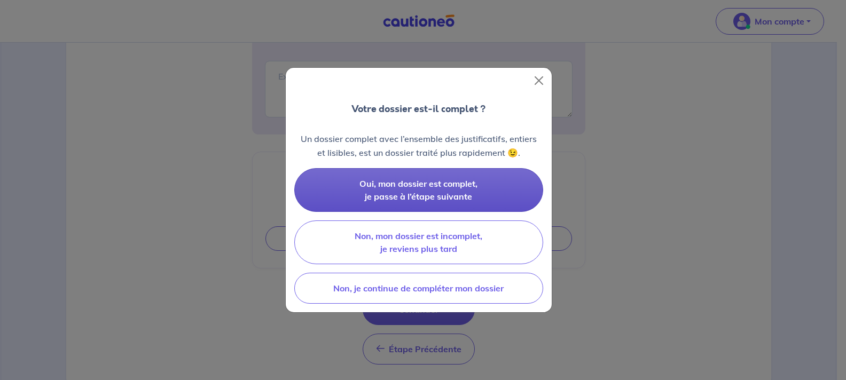 The image size is (846, 380). What do you see at coordinates (539, 81) in the screenshot?
I see `button: Close` at bounding box center [539, 81].